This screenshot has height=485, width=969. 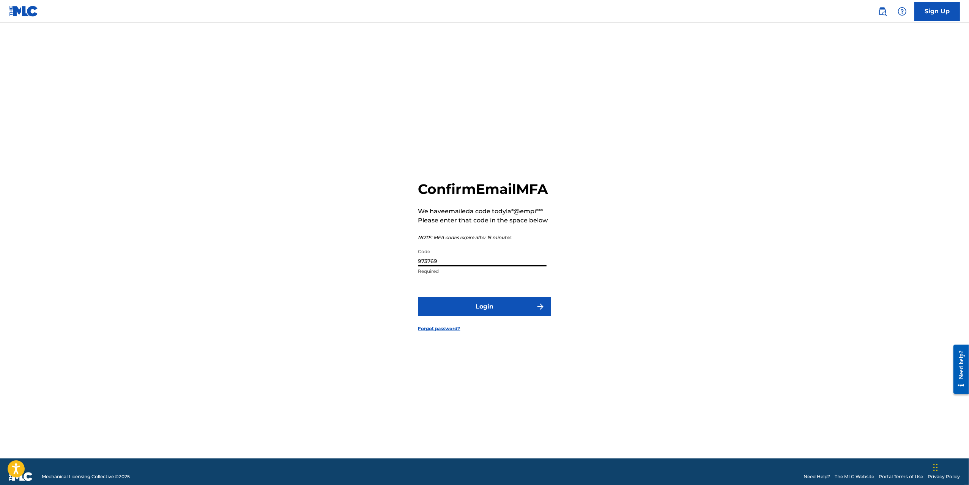 What do you see at coordinates (483, 189) in the screenshot?
I see `h2: Confirm Email MFA` at bounding box center [483, 189].